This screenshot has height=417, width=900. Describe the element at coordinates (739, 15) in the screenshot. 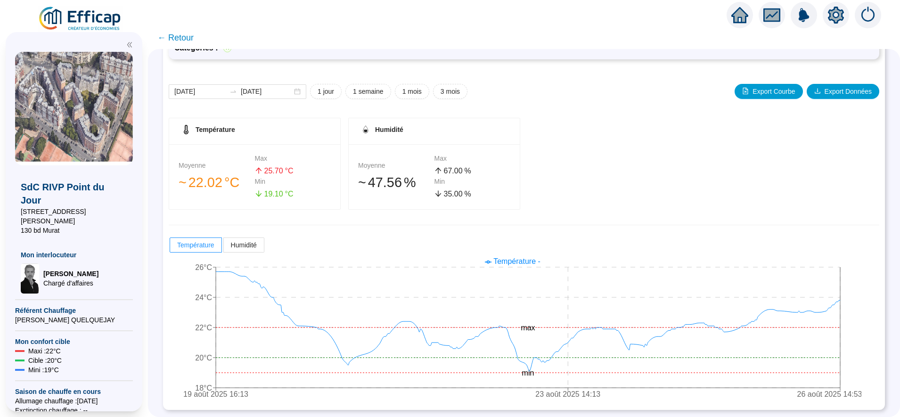

I see `span: home` at that location.